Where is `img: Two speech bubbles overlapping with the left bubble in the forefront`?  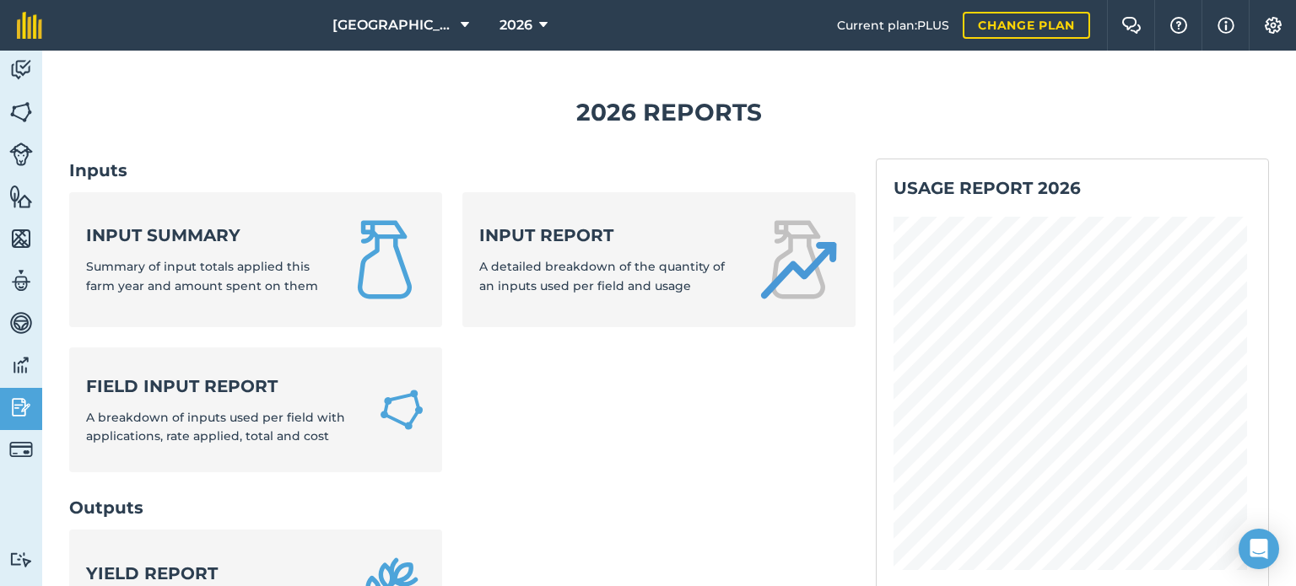 img: Two speech bubbles overlapping with the left bubble in the forefront is located at coordinates (1131, 25).